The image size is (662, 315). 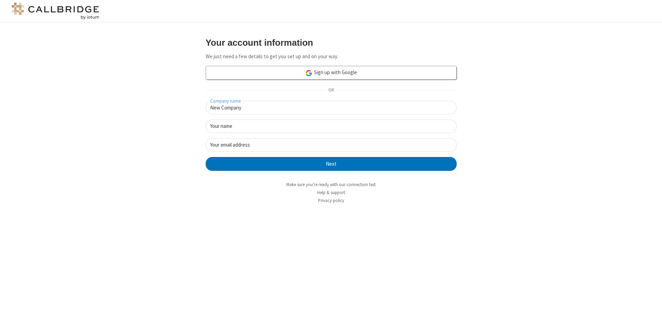 What do you see at coordinates (331, 184) in the screenshot?
I see `a: Make sure you're ready with our connection test` at bounding box center [331, 184].